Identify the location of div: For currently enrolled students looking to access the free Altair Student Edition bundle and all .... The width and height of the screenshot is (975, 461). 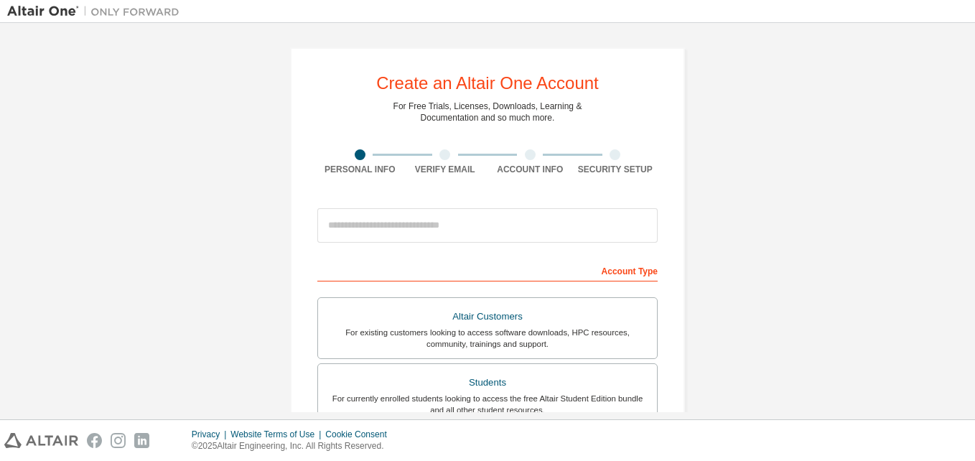
(488, 404).